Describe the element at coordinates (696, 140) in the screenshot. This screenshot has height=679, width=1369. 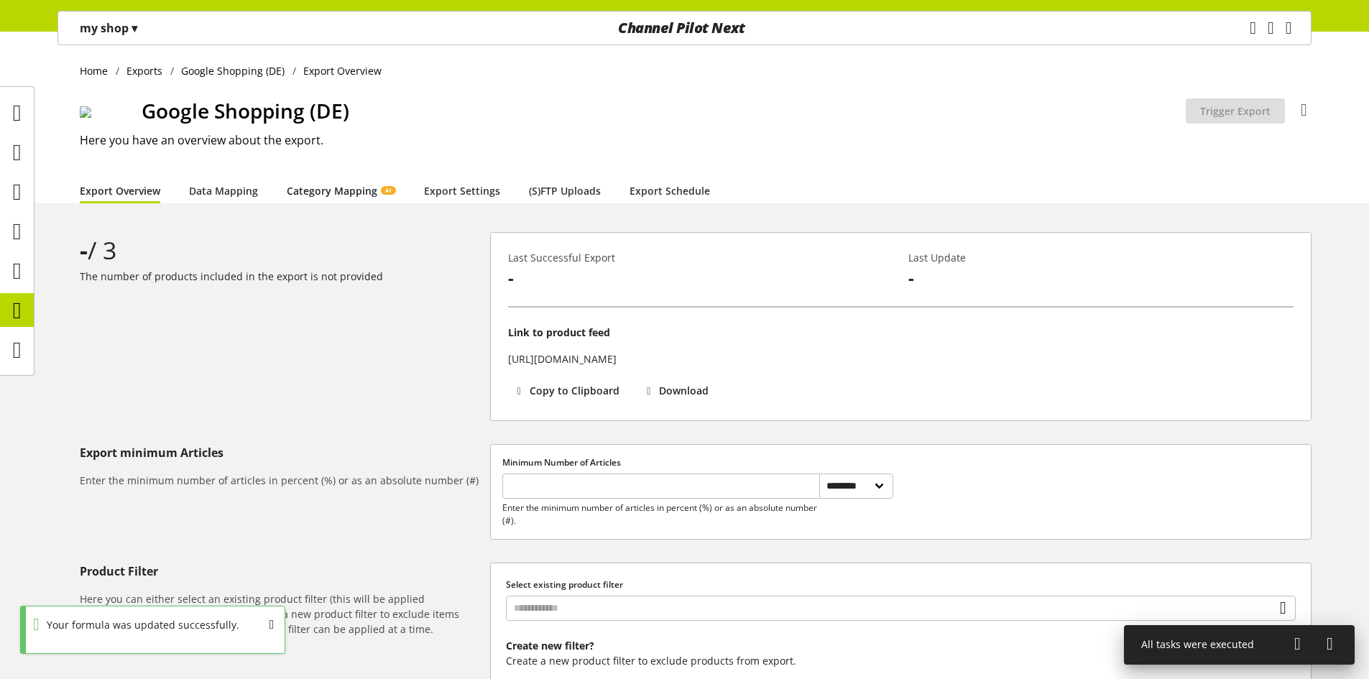
I see `h2: Here you have an overview about the export.` at that location.